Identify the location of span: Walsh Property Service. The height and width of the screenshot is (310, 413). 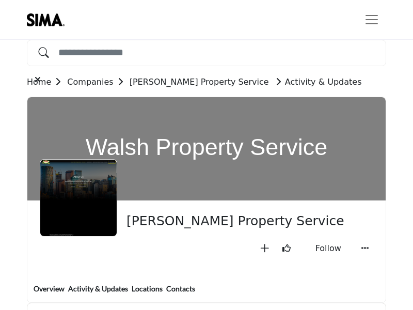
(246, 221).